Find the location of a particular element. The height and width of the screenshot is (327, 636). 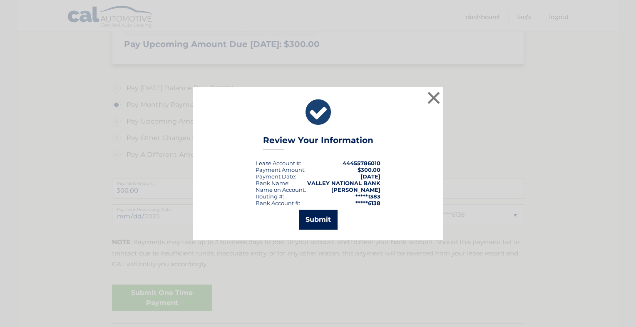

div: Name on Account: is located at coordinates (281, 190).